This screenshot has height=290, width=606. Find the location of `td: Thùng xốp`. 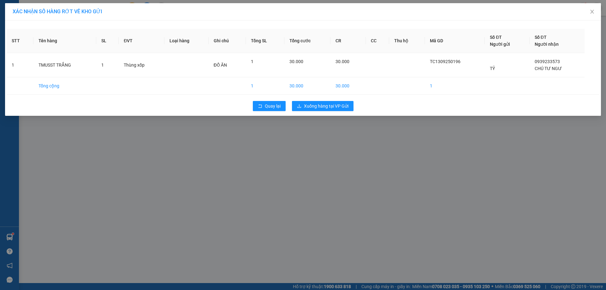

td: Thùng xốp is located at coordinates (141, 65).